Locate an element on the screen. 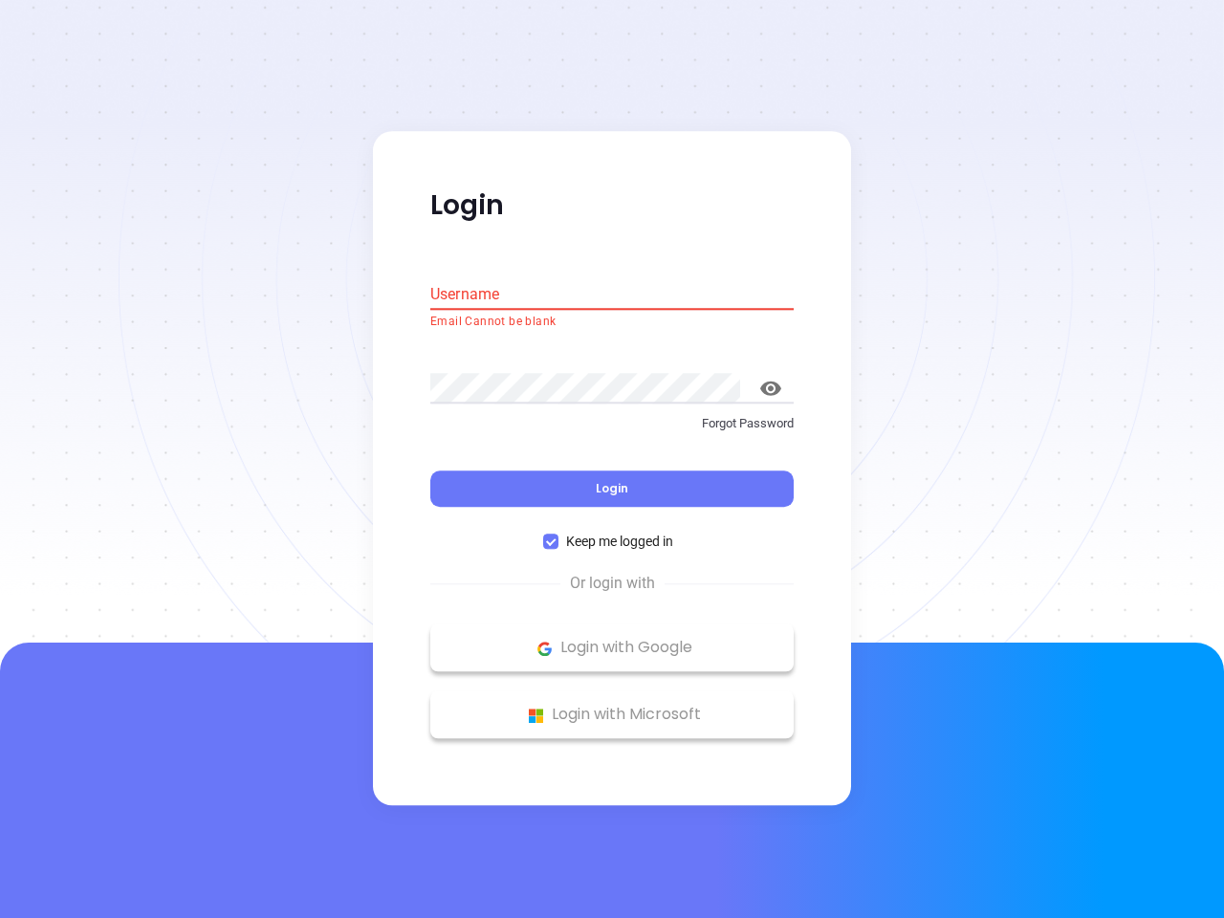 Image resolution: width=1224 pixels, height=918 pixels. p: Login with Microsoft is located at coordinates (612, 715).